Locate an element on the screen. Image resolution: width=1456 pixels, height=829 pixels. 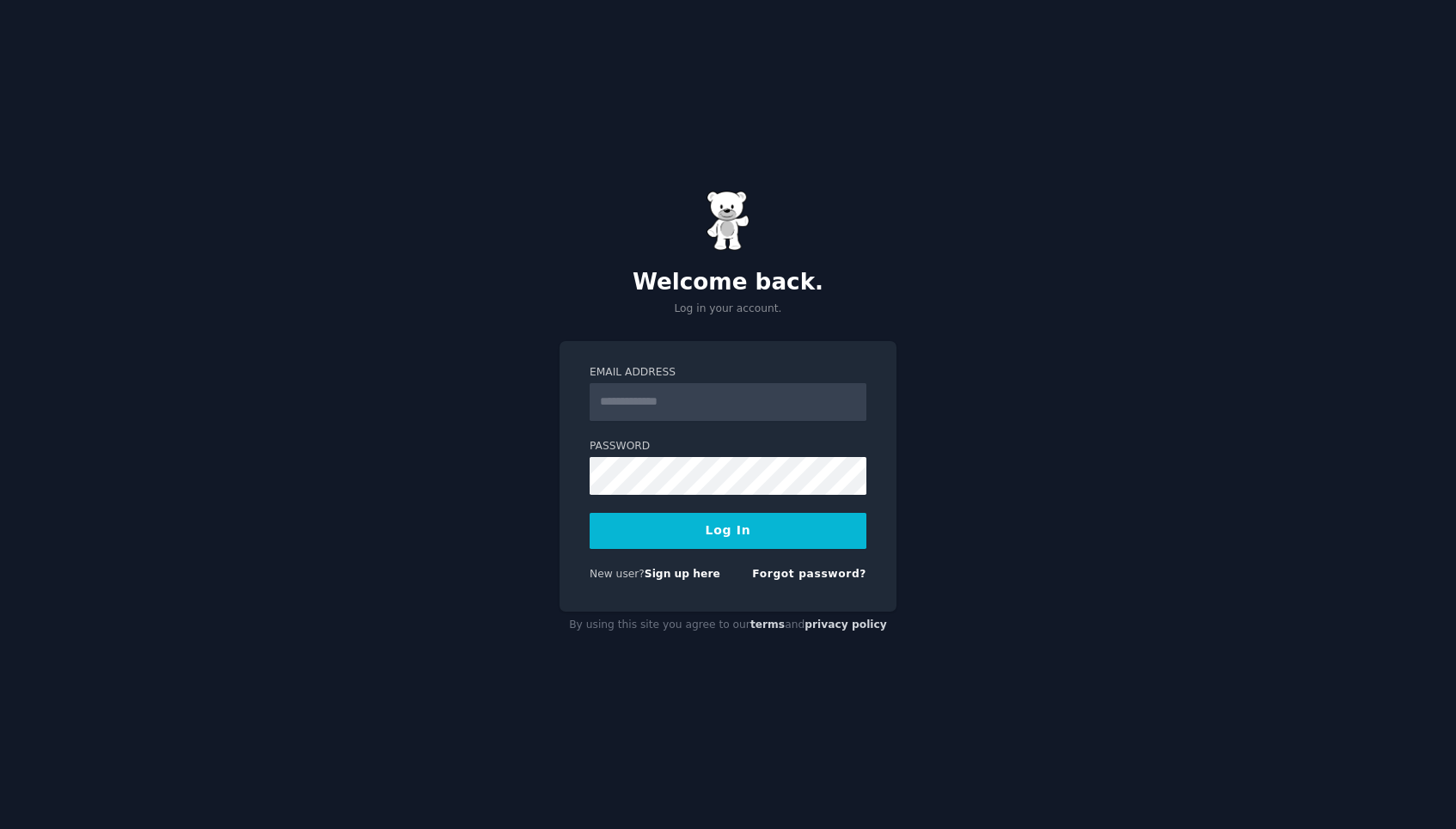
a: Forgot password? is located at coordinates (809, 574).